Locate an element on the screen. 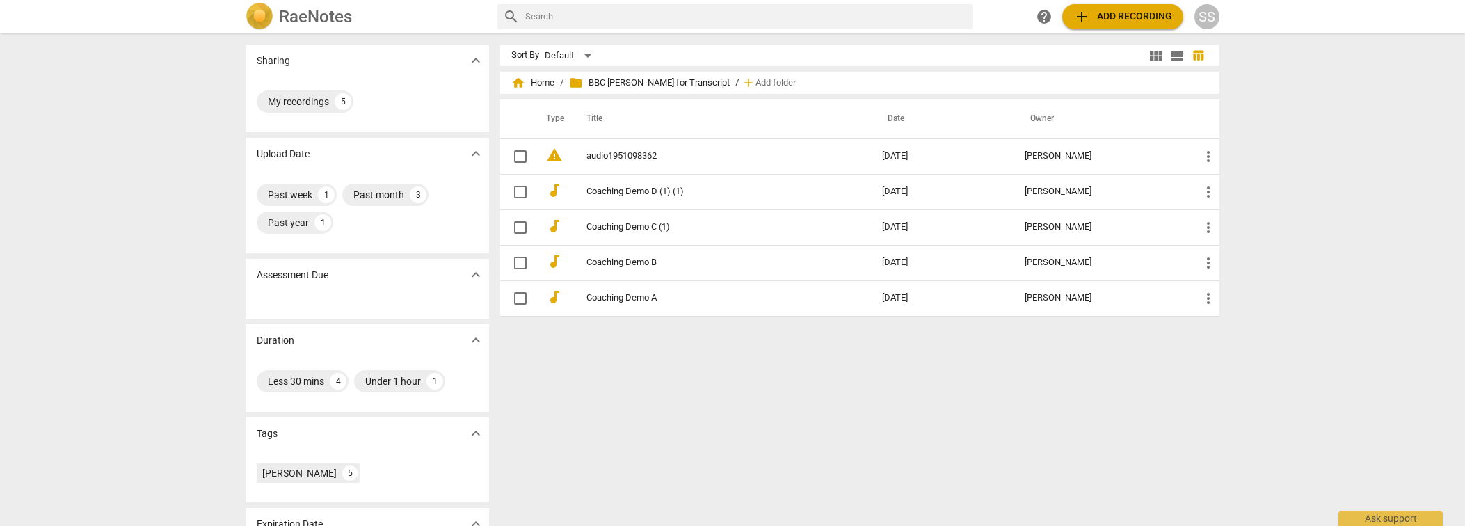 The image size is (1465, 526). div: Past year is located at coordinates (288, 223).